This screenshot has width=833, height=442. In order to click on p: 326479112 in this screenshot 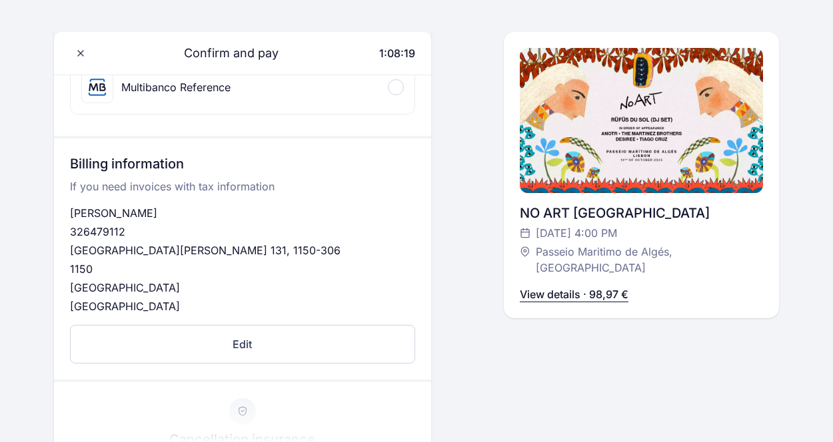, I will do `click(243, 232)`.